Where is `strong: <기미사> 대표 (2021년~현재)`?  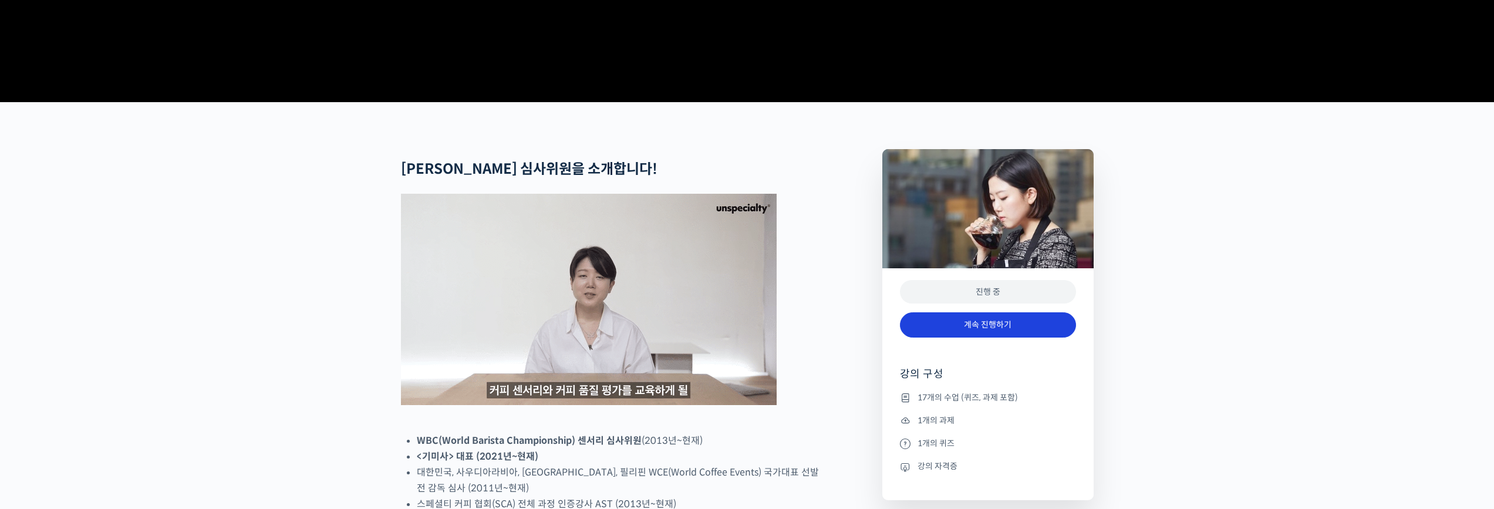
strong: <기미사> 대표 (2021년~현재) is located at coordinates (477, 456).